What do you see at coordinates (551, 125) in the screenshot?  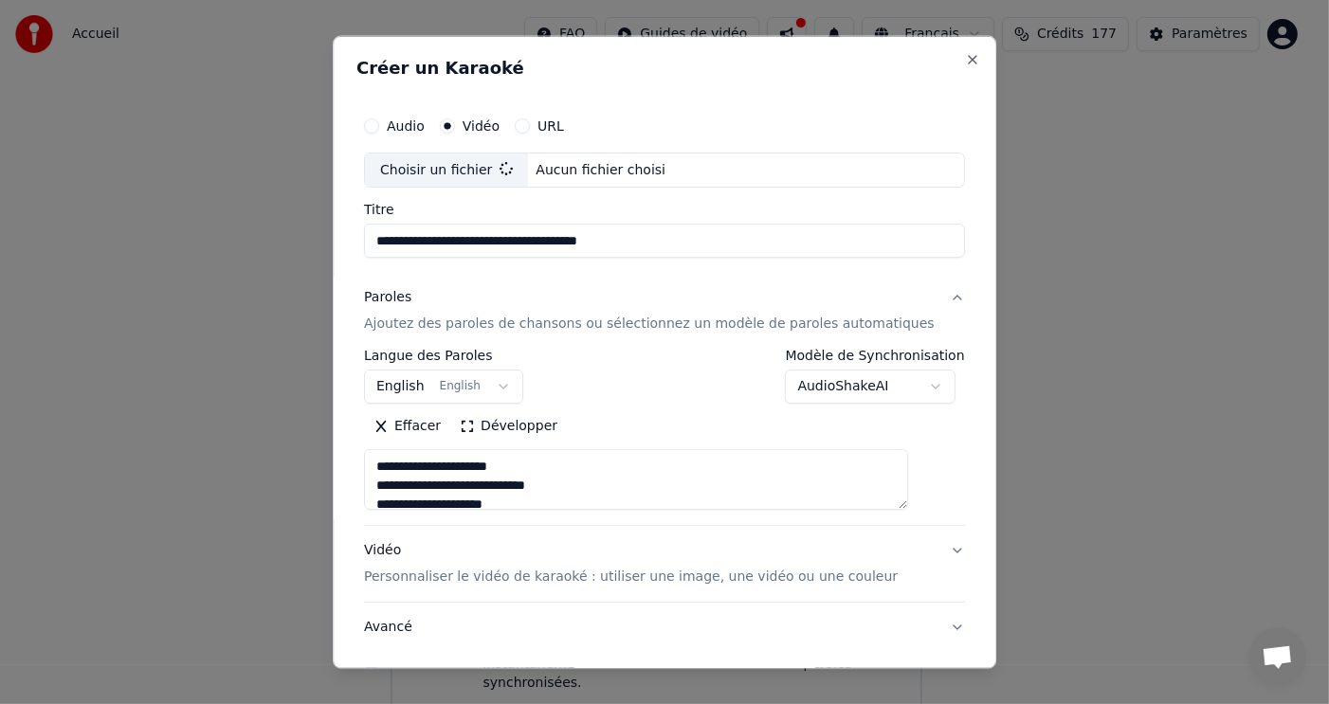 I see `label: URL` at bounding box center [551, 125].